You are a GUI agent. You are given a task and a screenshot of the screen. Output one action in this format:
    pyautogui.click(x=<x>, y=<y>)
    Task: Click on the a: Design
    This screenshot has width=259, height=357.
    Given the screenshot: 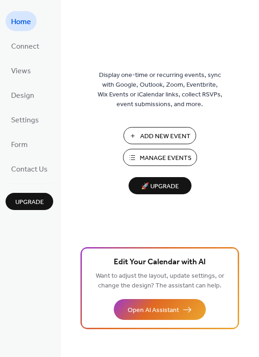 What is the action you would take?
    pyautogui.click(x=23, y=95)
    